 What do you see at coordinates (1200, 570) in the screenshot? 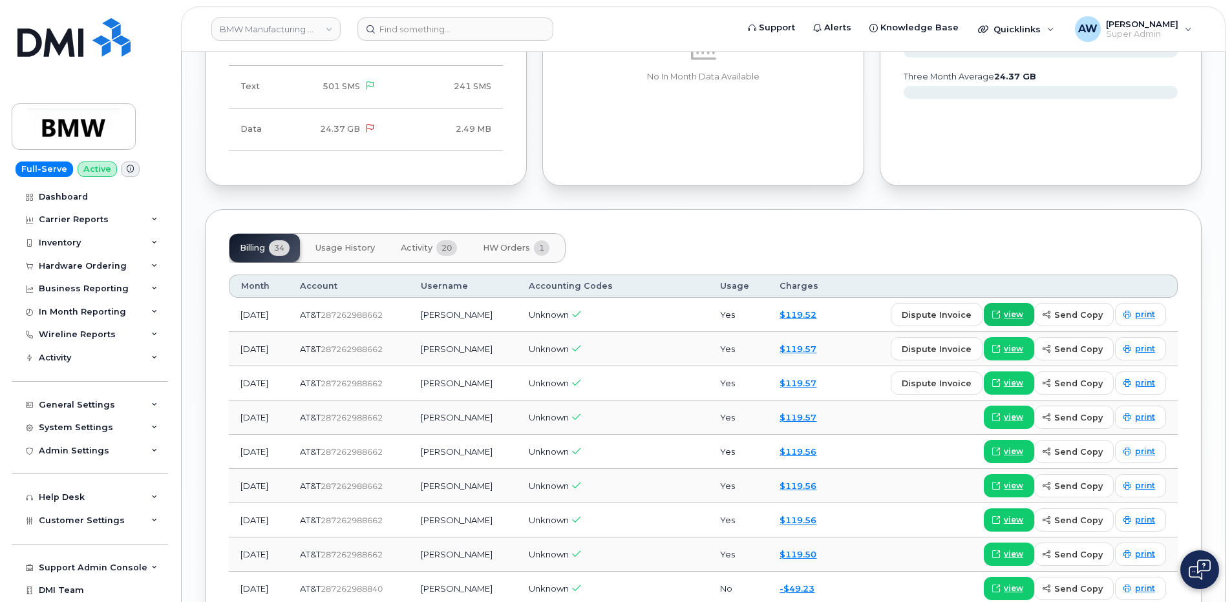
I see `img: Open chat` at bounding box center [1200, 570].